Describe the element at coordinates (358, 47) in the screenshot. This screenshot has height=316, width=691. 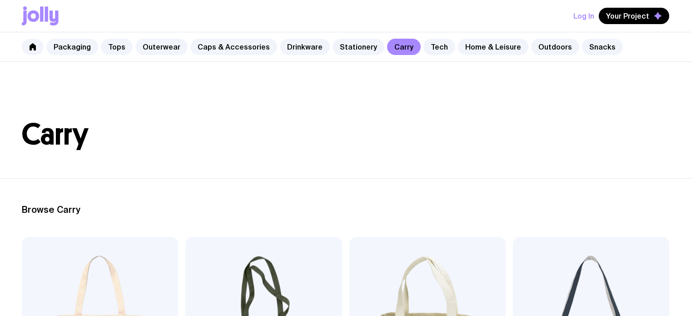
I see `a: Stationery` at that location.